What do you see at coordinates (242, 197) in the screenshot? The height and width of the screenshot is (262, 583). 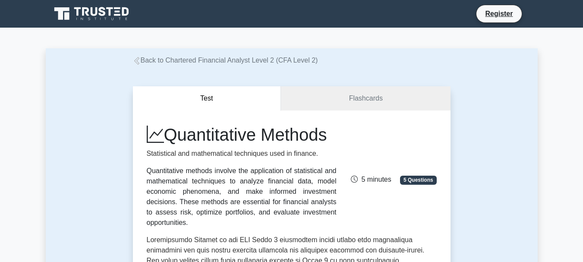 I see `div: Quantitative methods involve the application of statistical and mathematical techniques to analyz...` at bounding box center [242, 197].